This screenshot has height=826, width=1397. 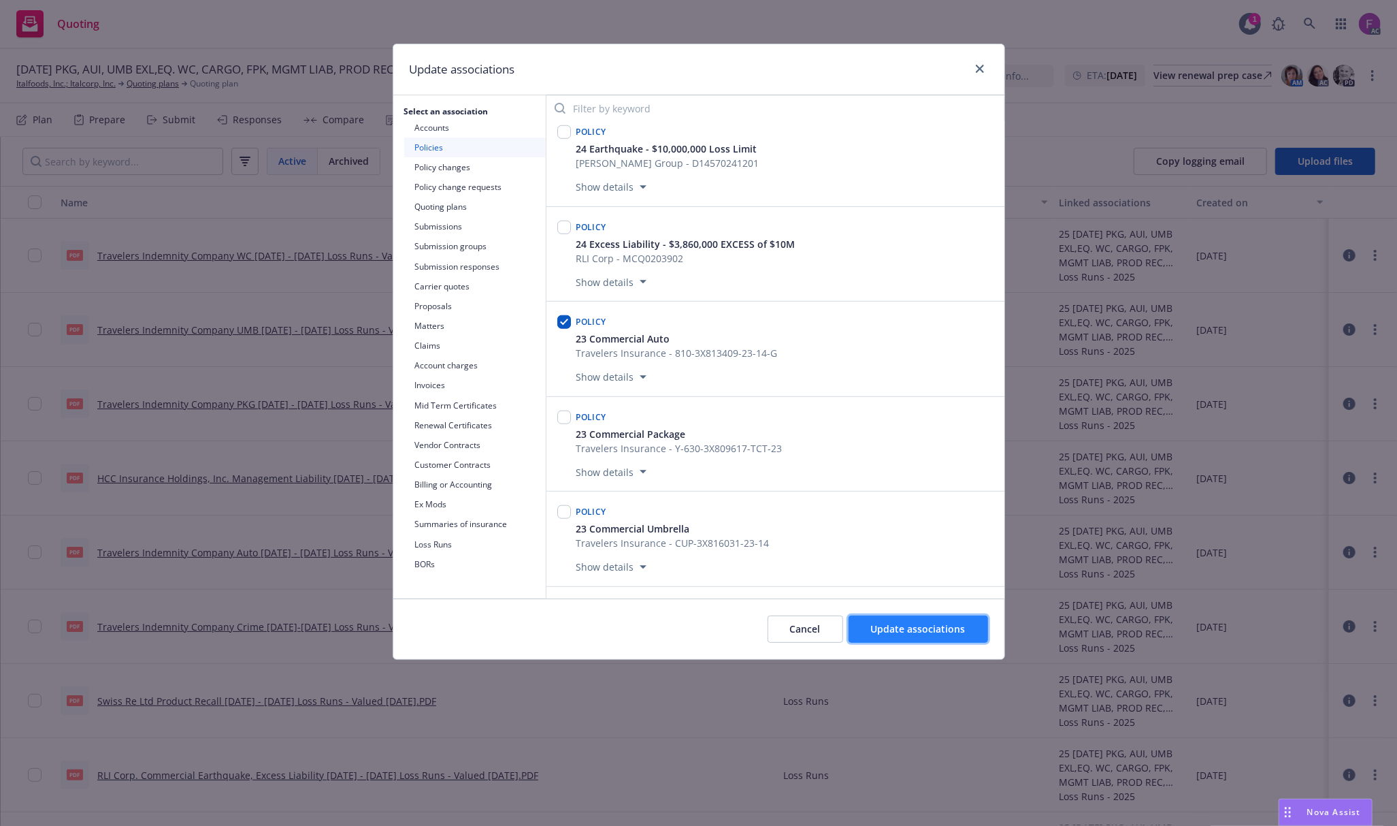 What do you see at coordinates (475, 246) in the screenshot?
I see `button: Submission groups` at bounding box center [475, 246].